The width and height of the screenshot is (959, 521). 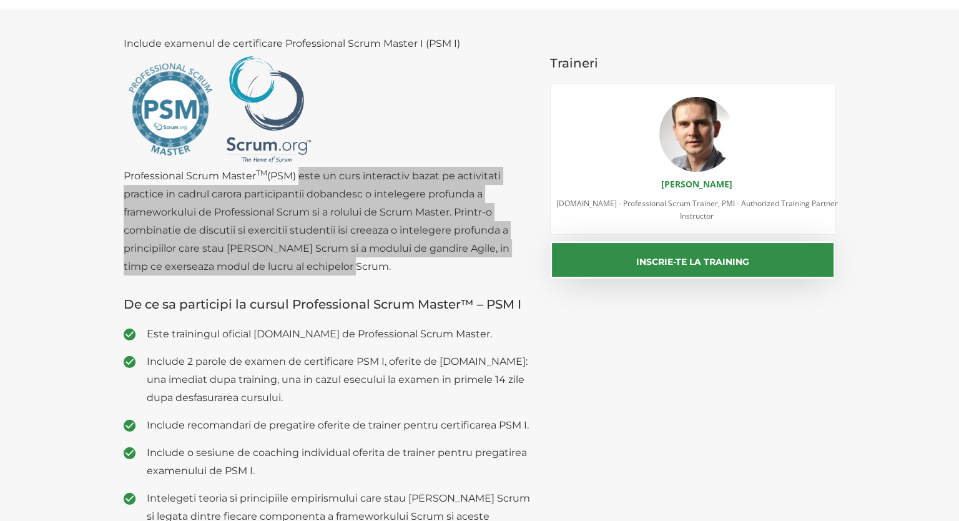 I want to click on span: Include recomandari de pregatire oferite de trainer pentru certificarea PSM I., so click(x=339, y=425).